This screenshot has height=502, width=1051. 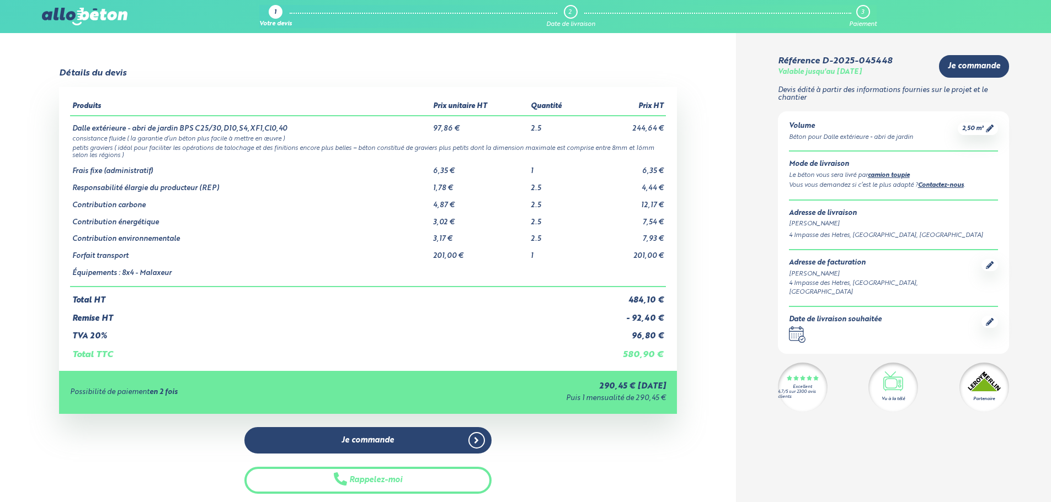 What do you see at coordinates (479, 107) in the screenshot?
I see `th: Prix unitaire HT` at bounding box center [479, 107].